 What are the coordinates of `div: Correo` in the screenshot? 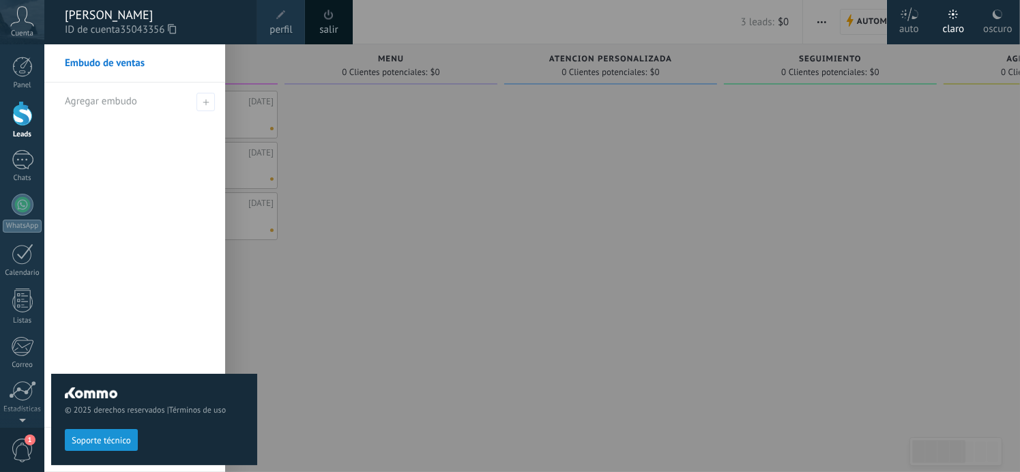 It's located at (23, 365).